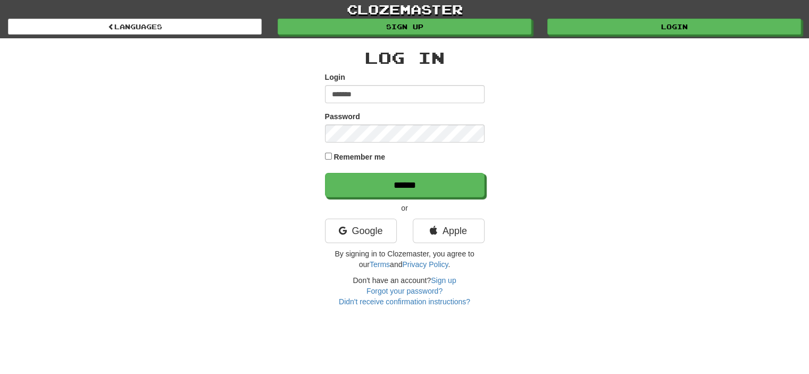 The image size is (809, 374). Describe the element at coordinates (380, 264) in the screenshot. I see `a: Terms` at that location.